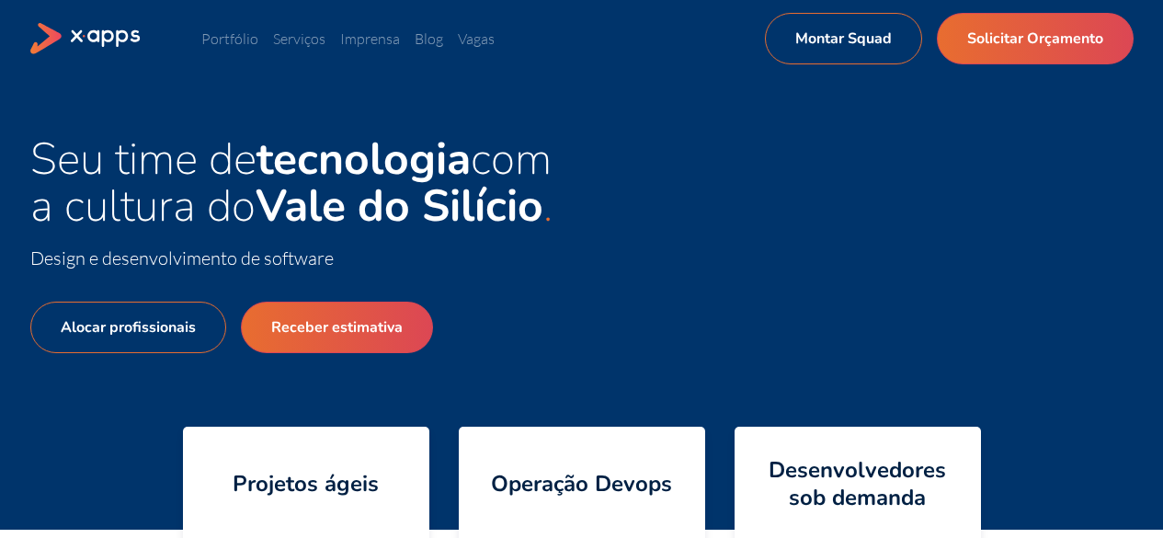 The image size is (1163, 538). I want to click on a: Serviços, so click(299, 39).